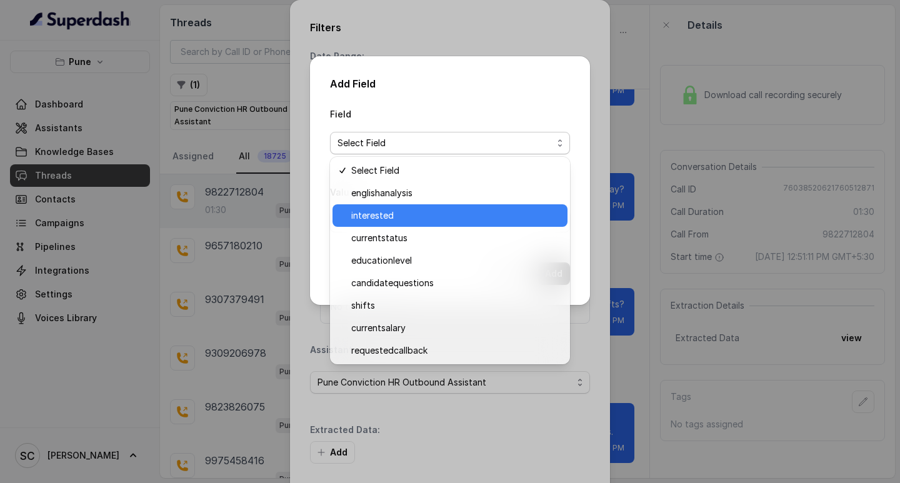 The image size is (900, 483). Describe the element at coordinates (456, 306) in the screenshot. I see `span: shifts` at that location.